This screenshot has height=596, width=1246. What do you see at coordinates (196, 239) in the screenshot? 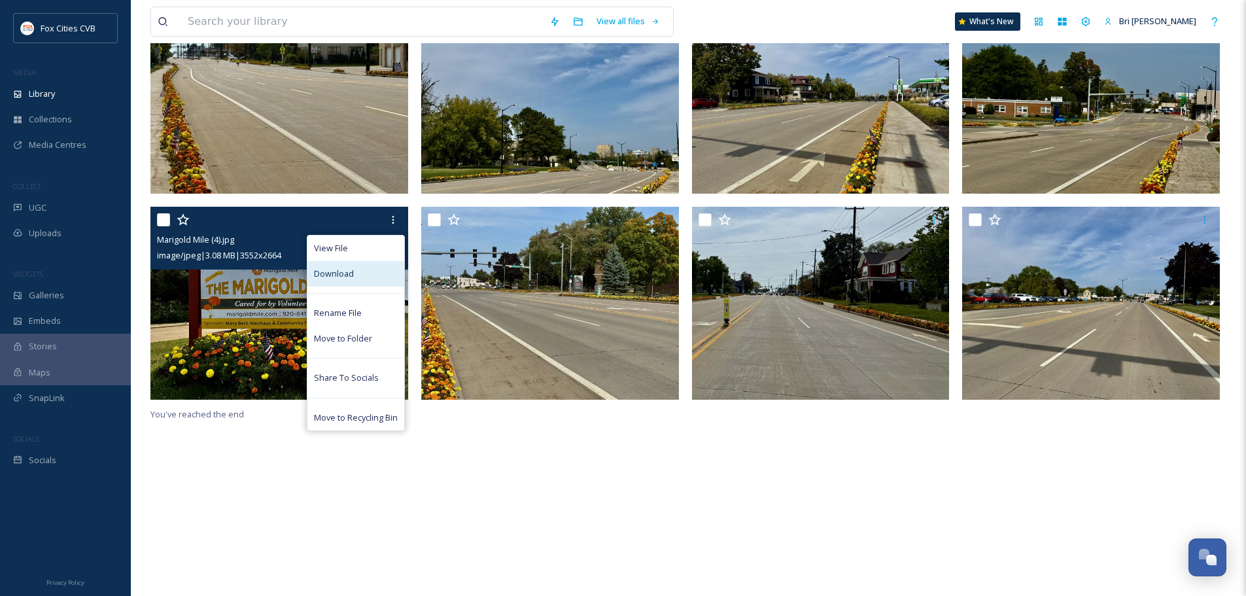
I see `span: Marigold Mile (4).jpg` at bounding box center [196, 239].